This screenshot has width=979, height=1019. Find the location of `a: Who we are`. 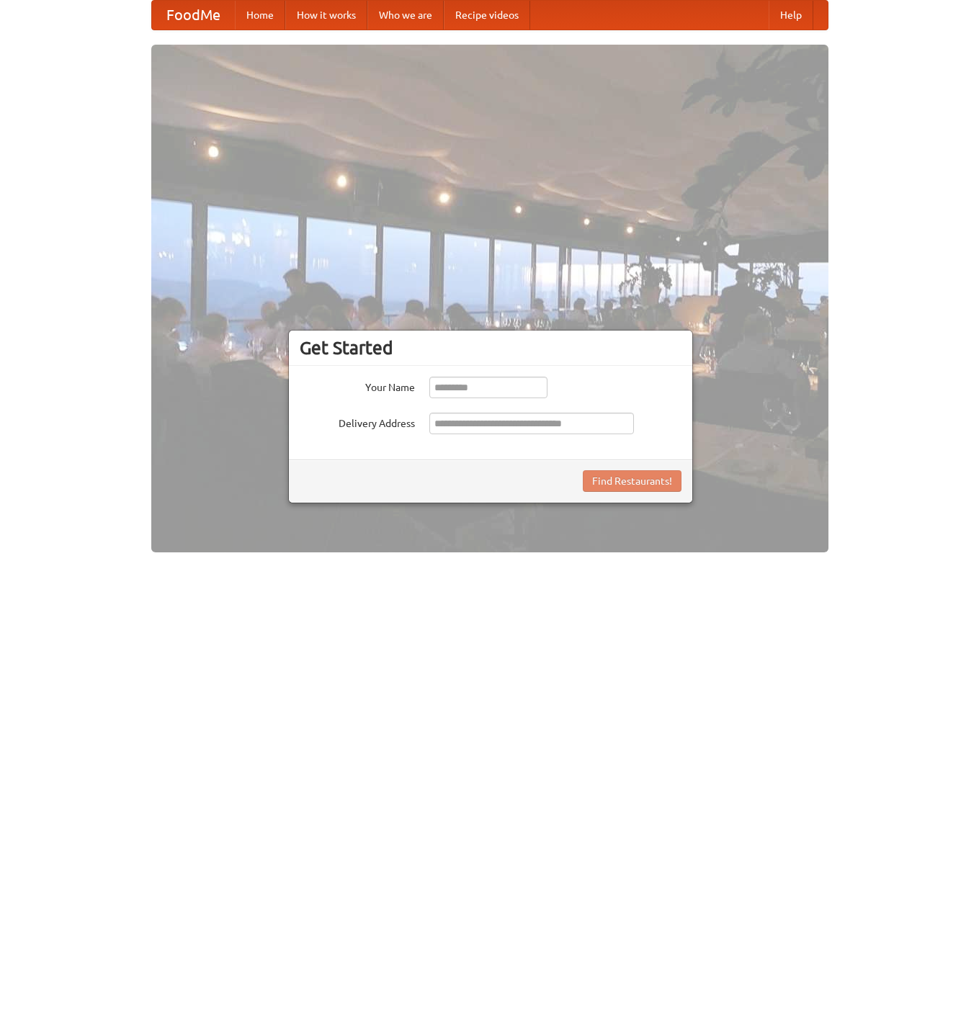

a: Who we are is located at coordinates (405, 15).